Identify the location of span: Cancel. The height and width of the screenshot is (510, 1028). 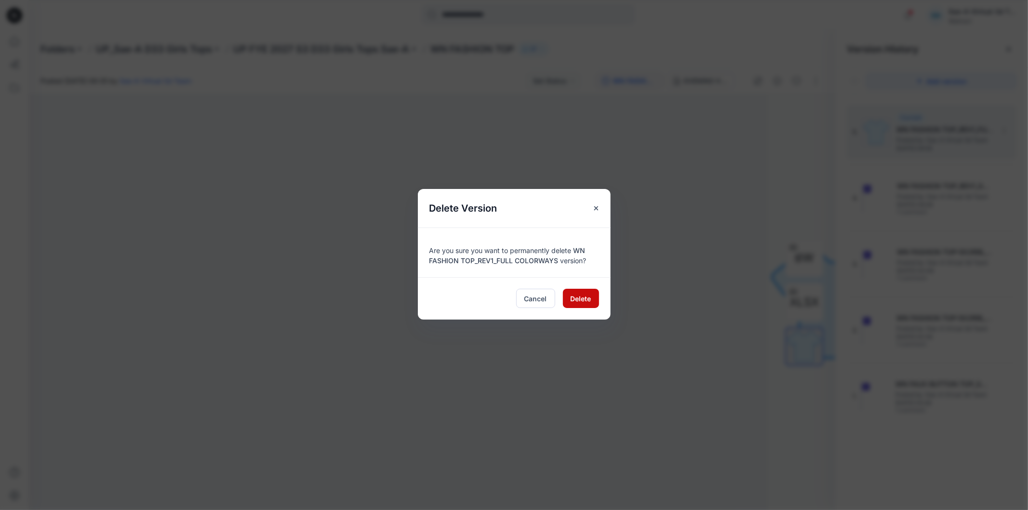
(536, 298).